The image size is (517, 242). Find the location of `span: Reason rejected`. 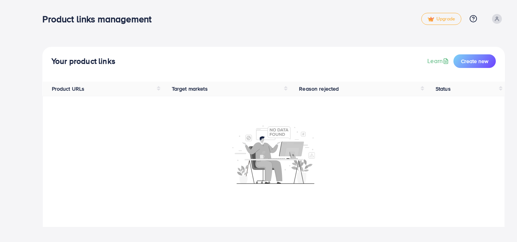

span: Reason rejected is located at coordinates (318, 89).